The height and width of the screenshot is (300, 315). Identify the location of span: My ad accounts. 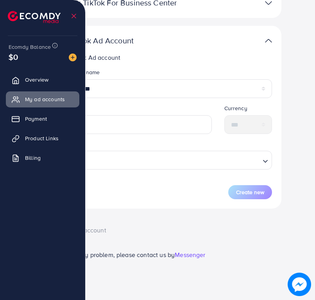
(45, 99).